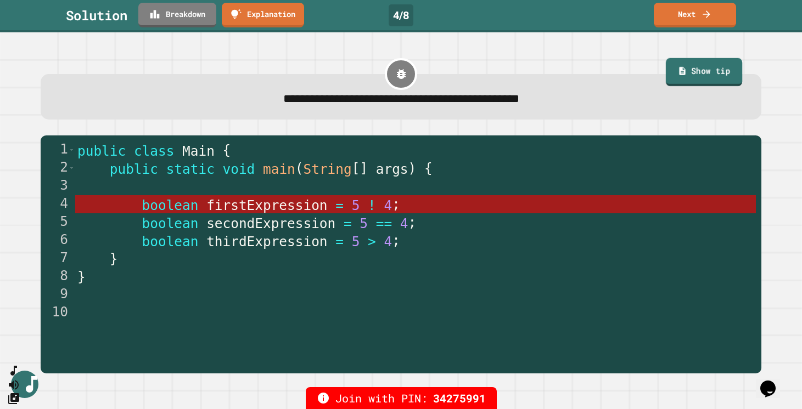 The width and height of the screenshot is (802, 409). Describe the element at coordinates (263, 15) in the screenshot. I see `a: Explanation` at that location.